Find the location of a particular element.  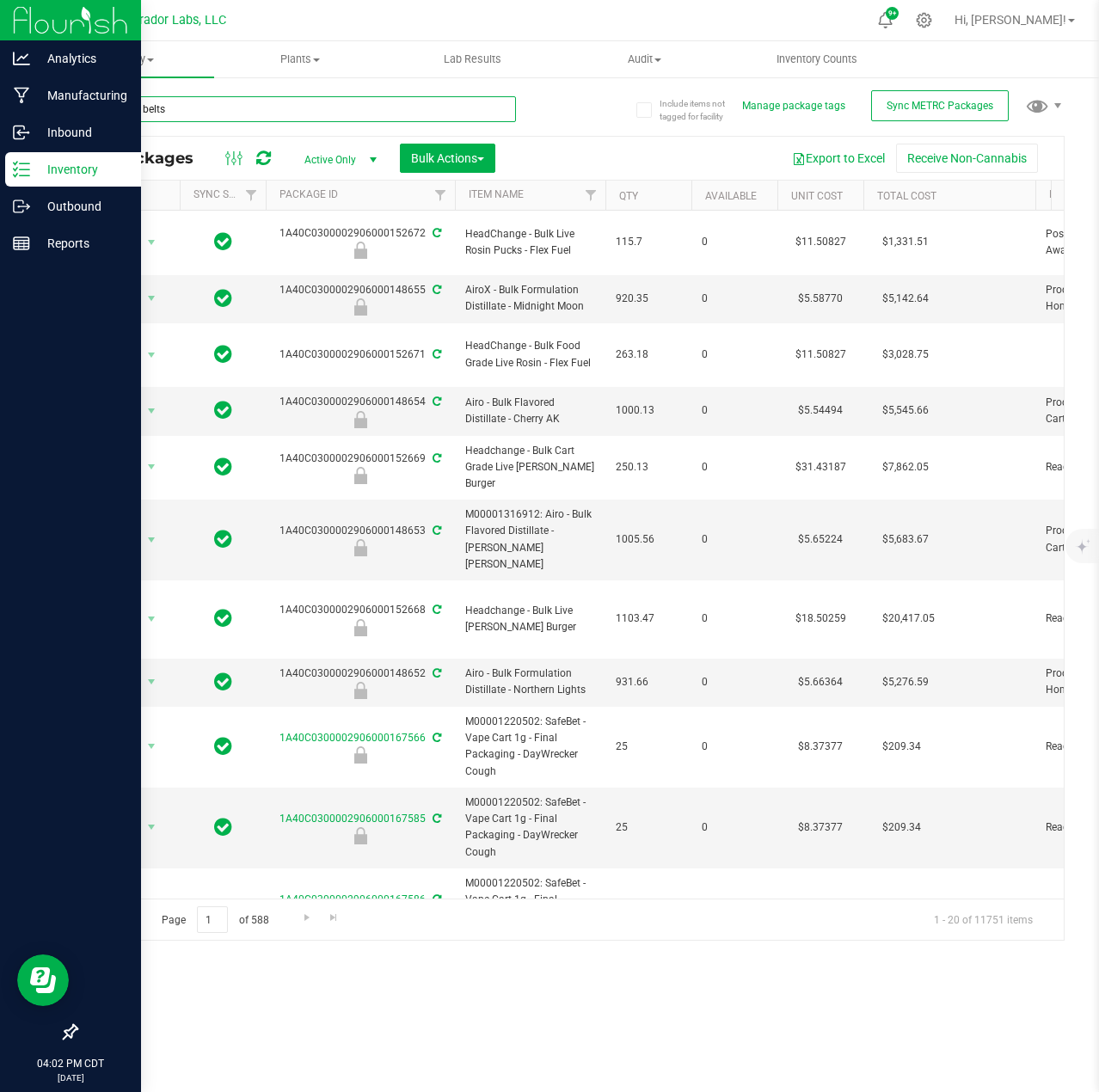

button: Sync METRC Packages is located at coordinates (939, 106).